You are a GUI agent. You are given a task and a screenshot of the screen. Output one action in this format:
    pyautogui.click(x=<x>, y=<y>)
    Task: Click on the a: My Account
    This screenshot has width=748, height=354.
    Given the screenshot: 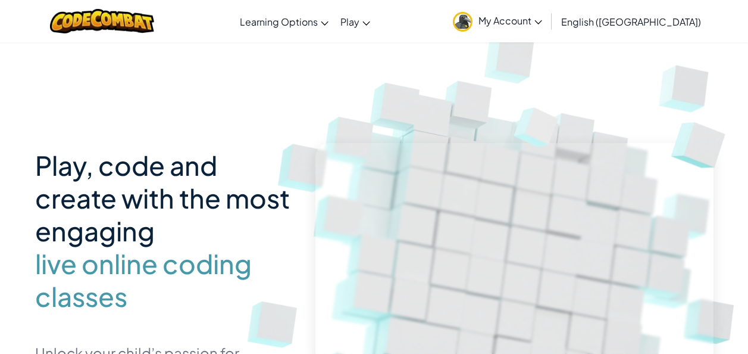 What is the action you would take?
    pyautogui.click(x=498, y=21)
    